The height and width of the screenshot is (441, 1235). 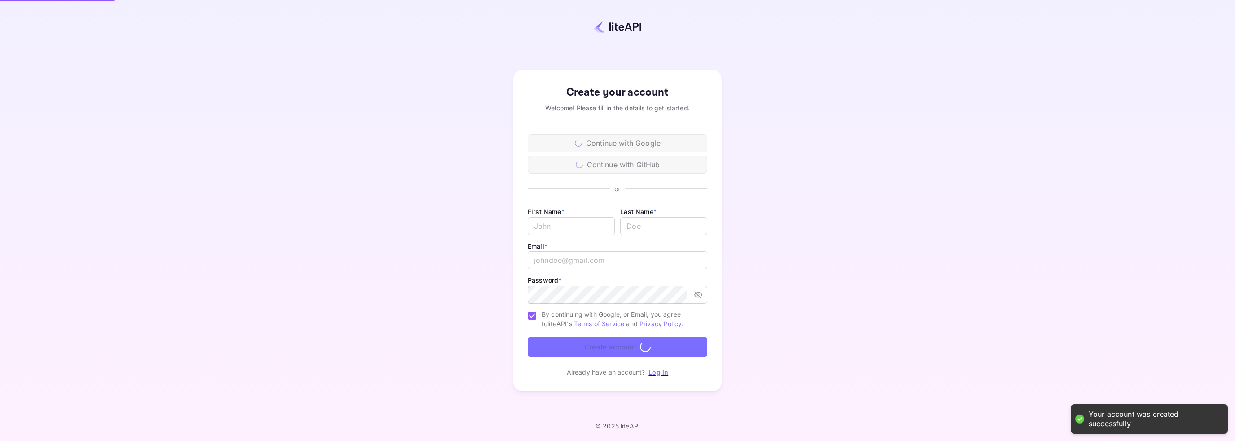 What do you see at coordinates (606, 372) in the screenshot?
I see `p: Already have an account?` at bounding box center [606, 372].